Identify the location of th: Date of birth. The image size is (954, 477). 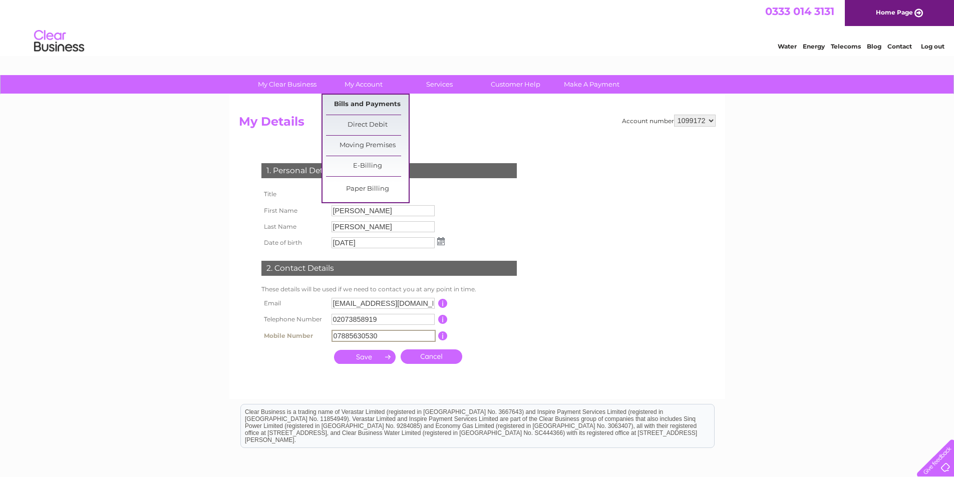
(294, 243).